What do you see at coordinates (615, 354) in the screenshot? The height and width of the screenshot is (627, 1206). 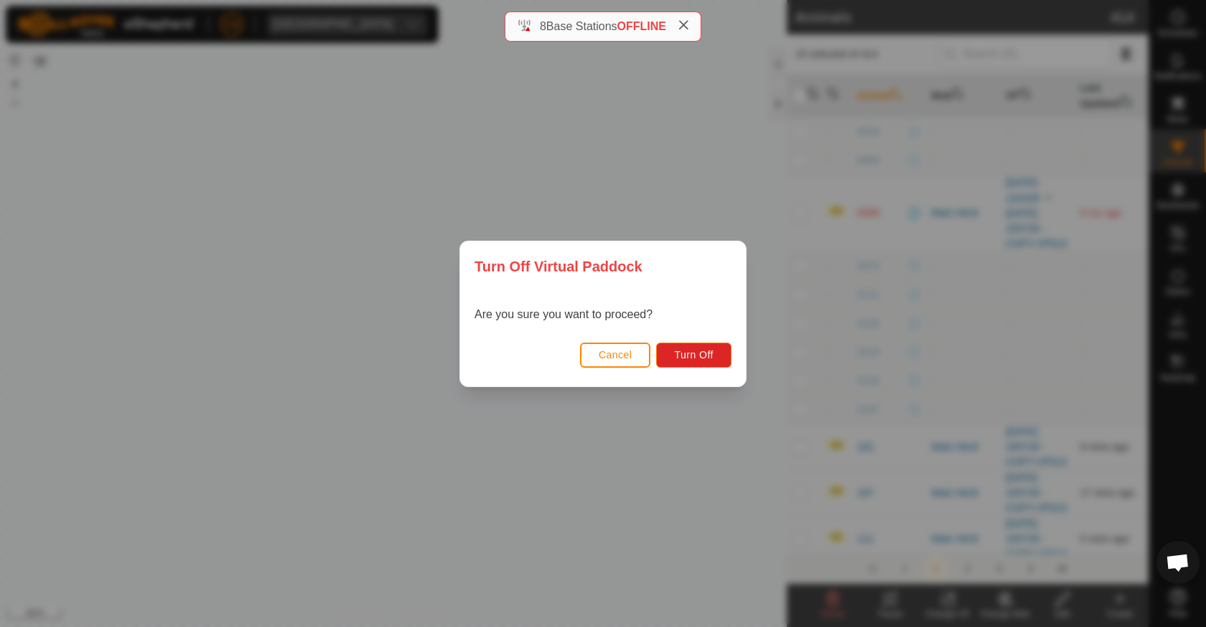 I see `button: Cancel` at bounding box center [615, 354].